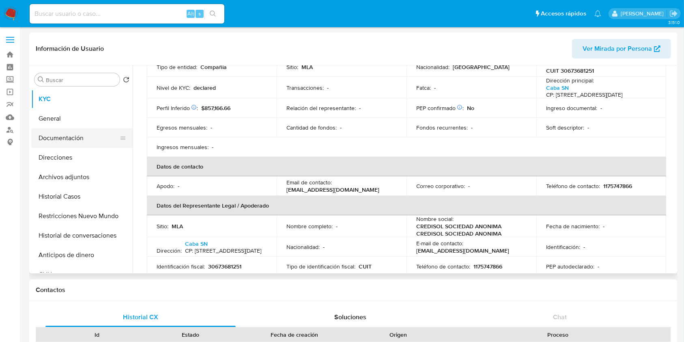 Image resolution: width=684 pixels, height=342 pixels. I want to click on span: Historial CX, so click(140, 317).